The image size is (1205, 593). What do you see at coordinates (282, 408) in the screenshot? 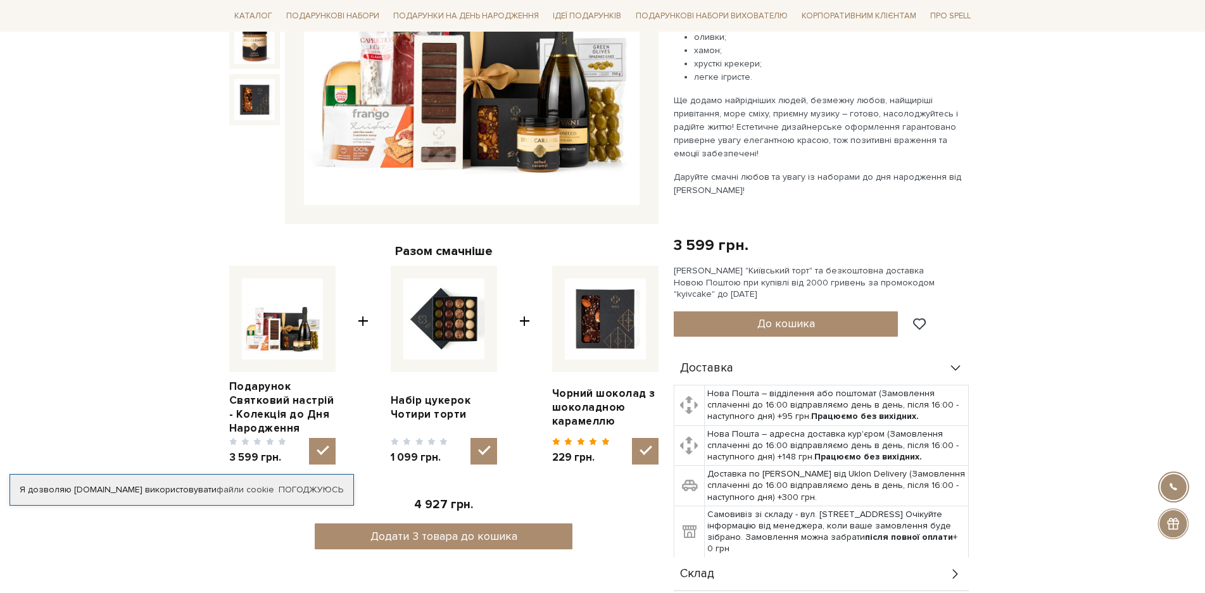
I see `a: Подарунок Святковий настрій - Колекція до Дня Народження` at bounding box center [282, 408].